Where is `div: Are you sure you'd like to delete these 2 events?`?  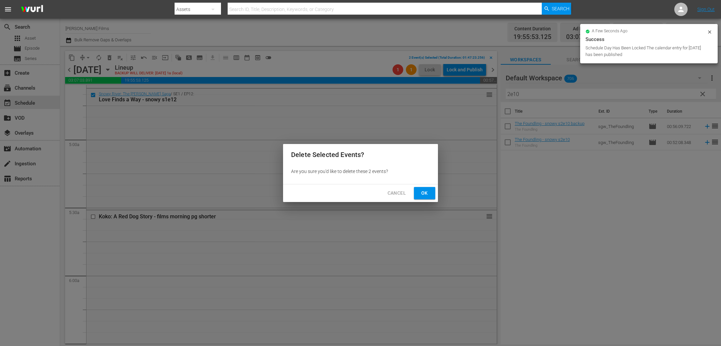
div: Are you sure you'd like to delete these 2 events? is located at coordinates (360, 172).